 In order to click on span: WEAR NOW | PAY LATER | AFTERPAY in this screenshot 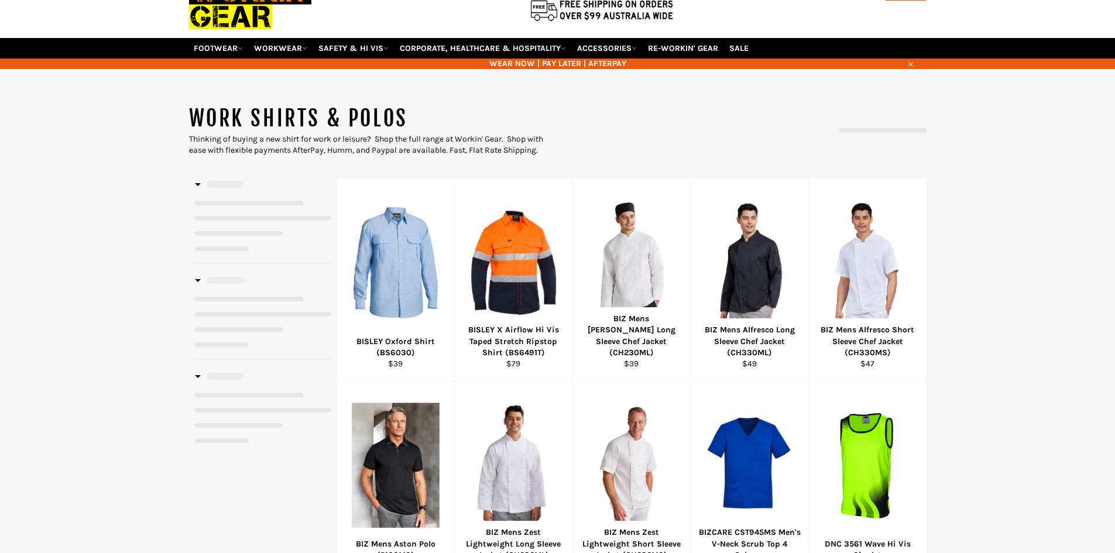, I will do `click(558, 63)`.